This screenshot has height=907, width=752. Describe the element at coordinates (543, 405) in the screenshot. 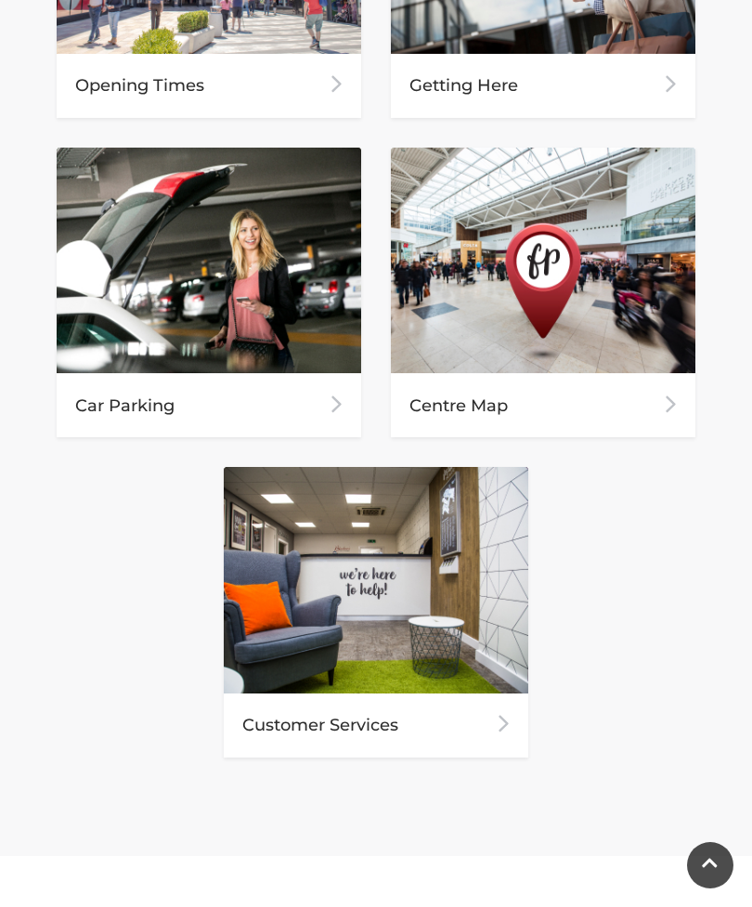

I see `div: Centre Map` at that location.